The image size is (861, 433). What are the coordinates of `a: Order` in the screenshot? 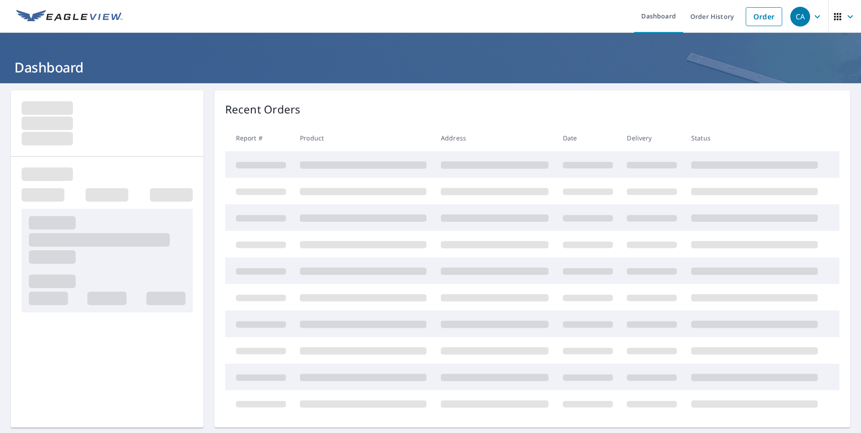 It's located at (764, 17).